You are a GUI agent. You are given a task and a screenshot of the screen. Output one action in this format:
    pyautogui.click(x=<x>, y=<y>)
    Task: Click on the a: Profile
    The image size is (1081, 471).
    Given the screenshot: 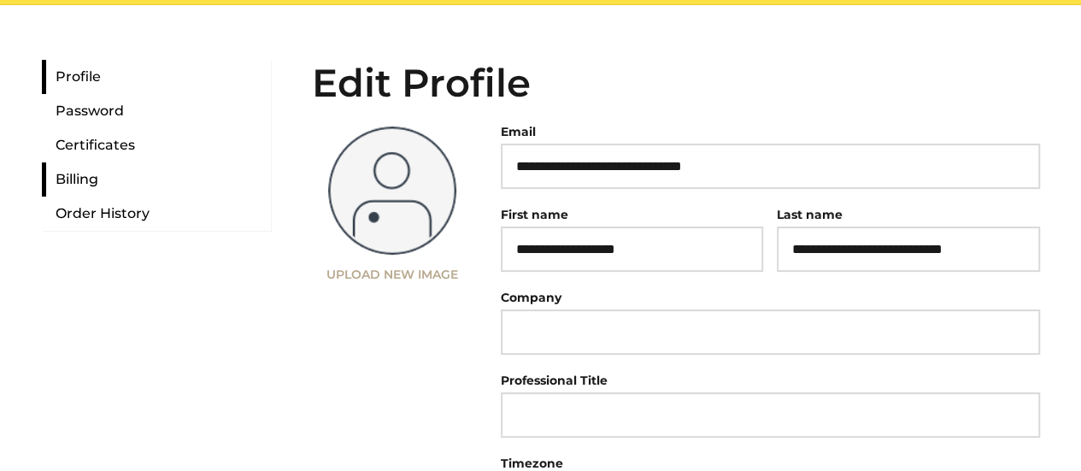 What is the action you would take?
    pyautogui.click(x=156, y=77)
    